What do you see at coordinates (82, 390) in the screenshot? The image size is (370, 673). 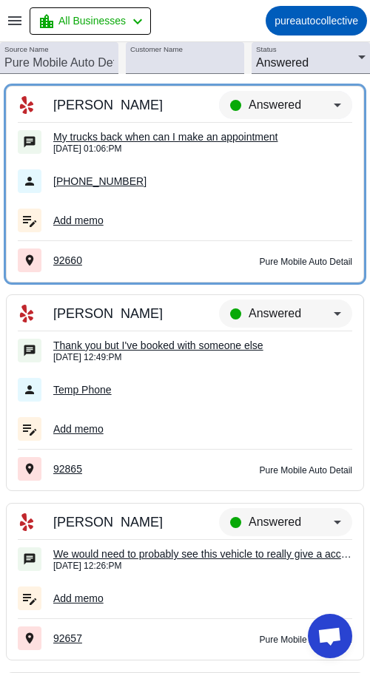 I see `a: Temp Phone` at bounding box center [82, 390].